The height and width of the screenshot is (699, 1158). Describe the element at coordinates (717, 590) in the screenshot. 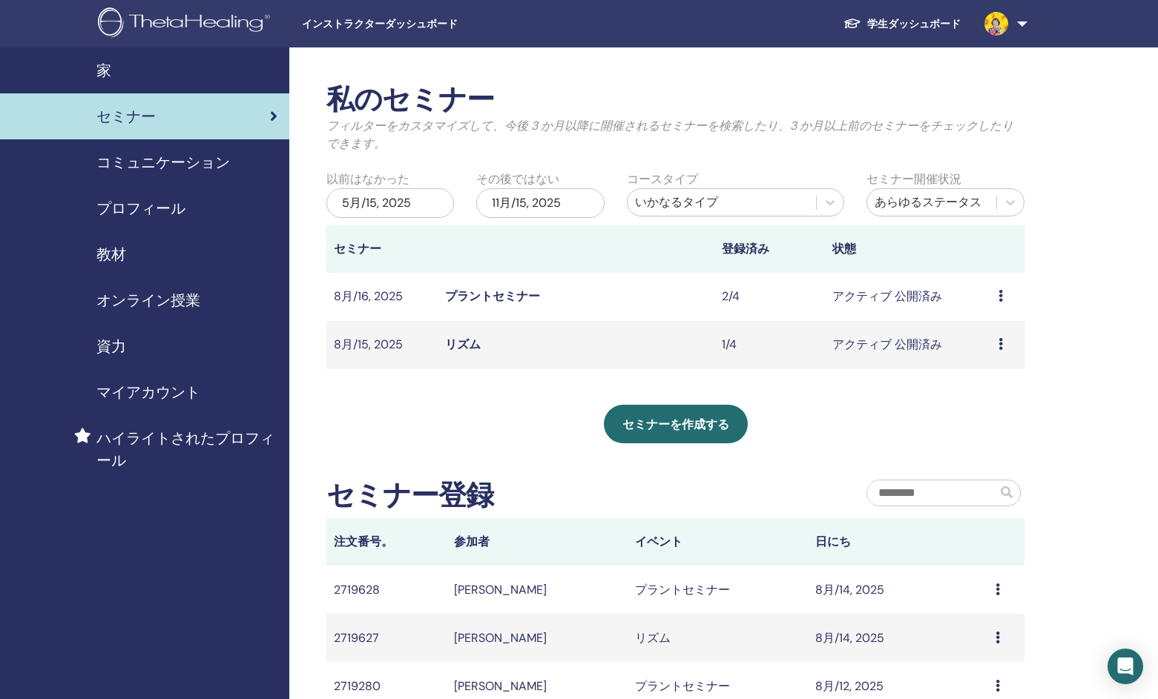

I see `td: プラントセミナー` at that location.